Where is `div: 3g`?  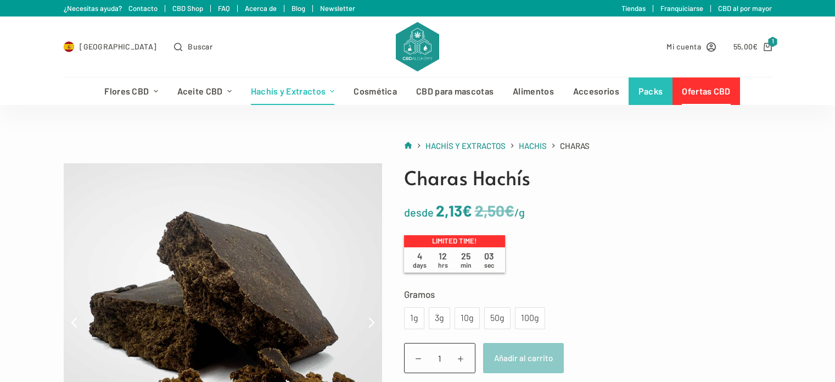
div: 3g is located at coordinates (439, 318).